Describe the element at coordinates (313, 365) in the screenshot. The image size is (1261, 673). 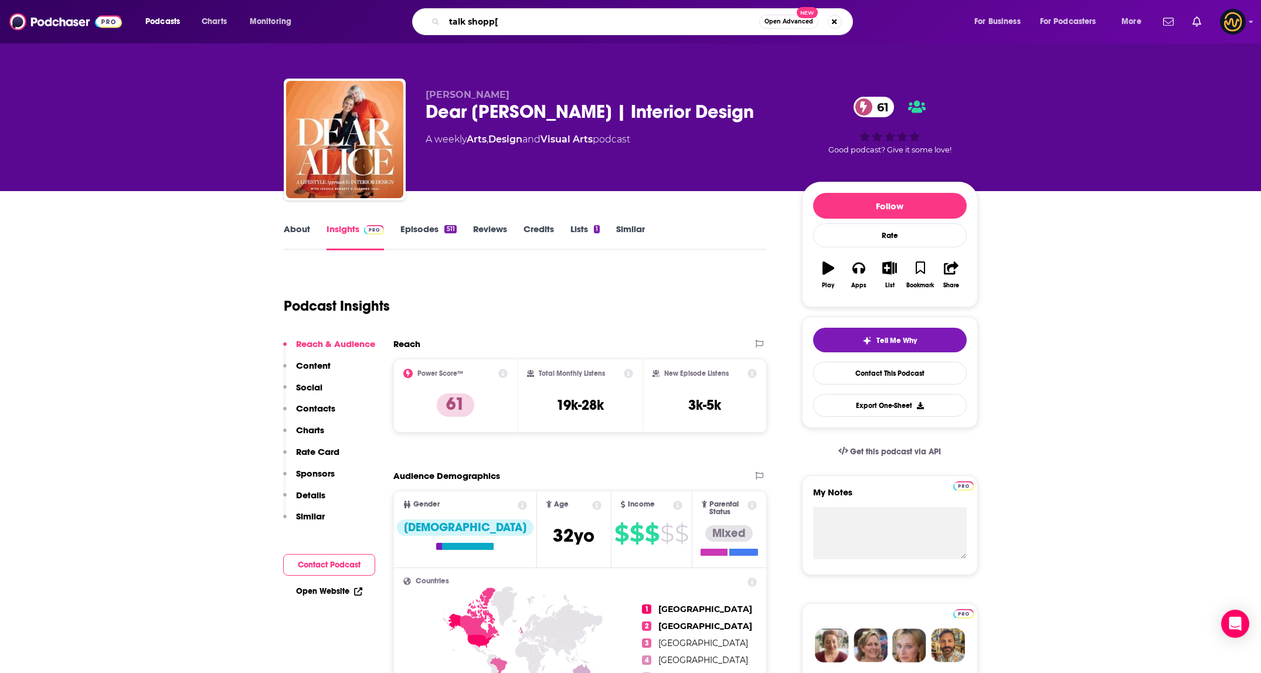
I see `p: Content` at that location.